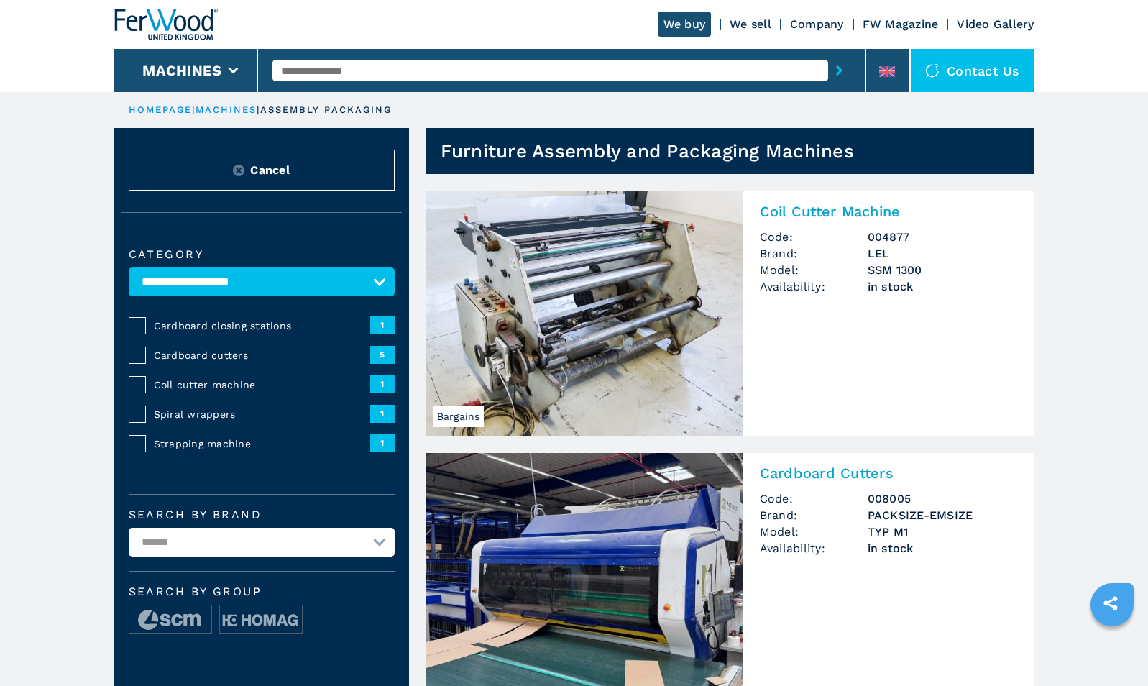 This screenshot has height=686, width=1148. What do you see at coordinates (262, 444) in the screenshot?
I see `span: Strapping machine` at bounding box center [262, 444].